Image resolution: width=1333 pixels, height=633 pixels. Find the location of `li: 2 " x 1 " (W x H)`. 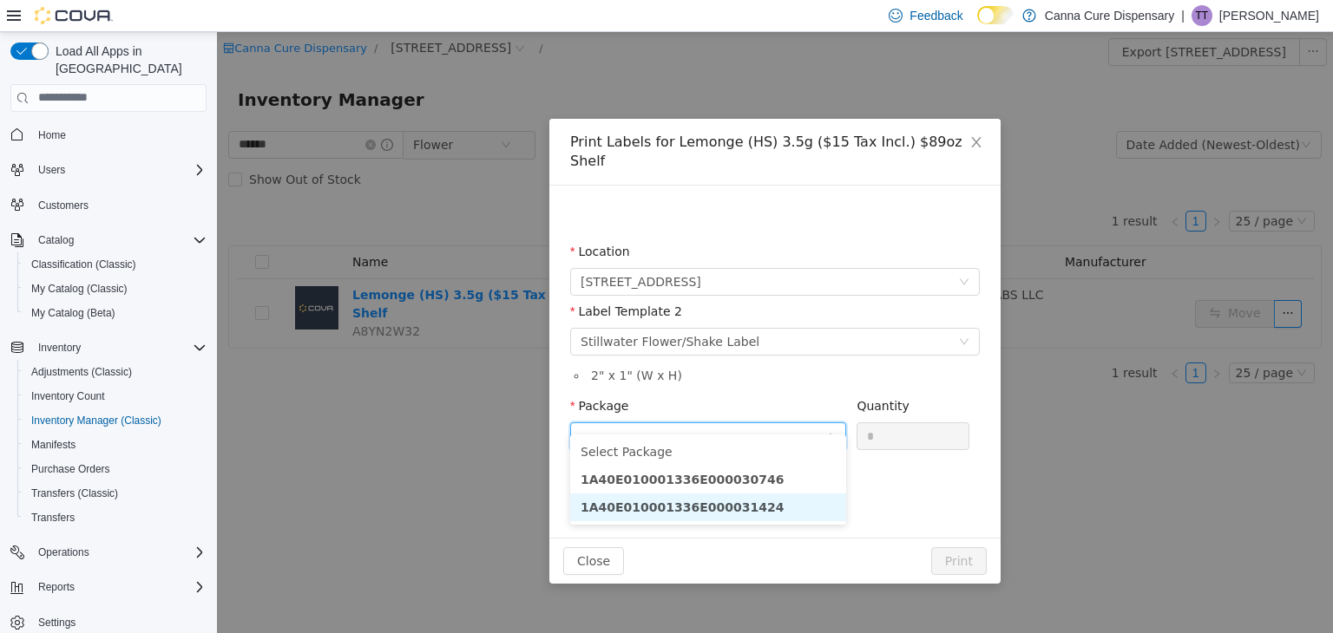

li: 2 " x 1 " (W x H) is located at coordinates (567, 344).